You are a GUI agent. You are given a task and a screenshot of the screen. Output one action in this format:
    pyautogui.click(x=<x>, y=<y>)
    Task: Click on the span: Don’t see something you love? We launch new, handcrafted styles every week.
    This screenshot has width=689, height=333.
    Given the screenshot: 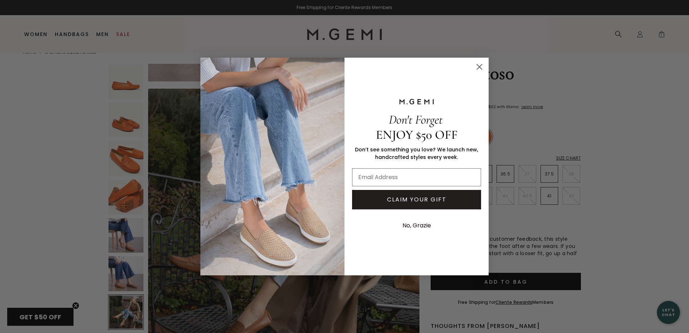 What is the action you would take?
    pyautogui.click(x=417, y=153)
    